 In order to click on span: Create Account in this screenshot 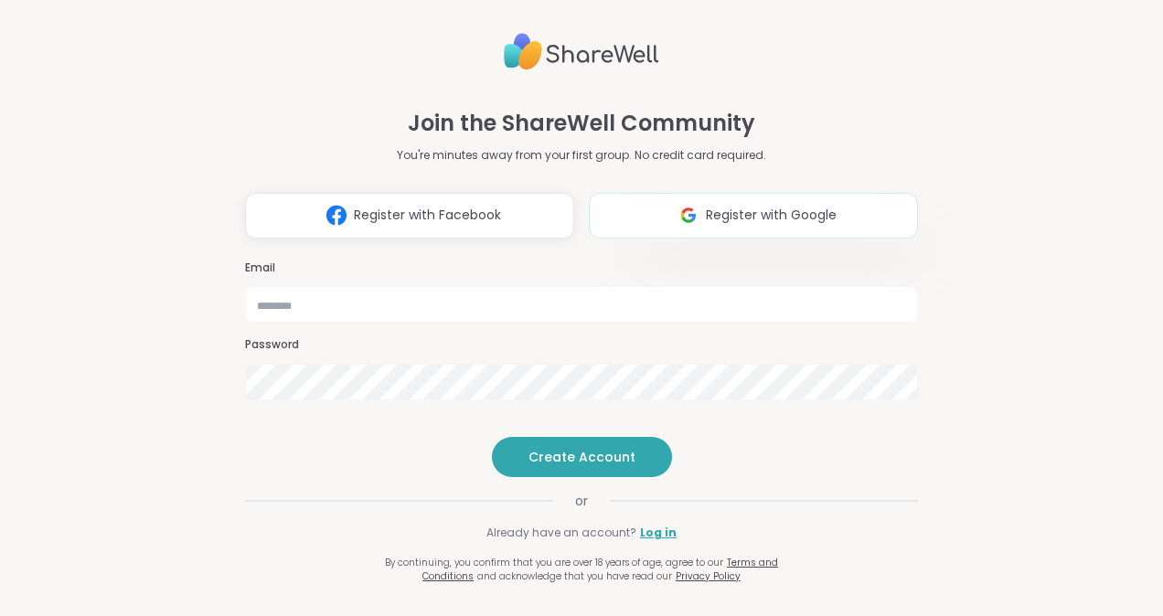, I will do `click(582, 457)`.